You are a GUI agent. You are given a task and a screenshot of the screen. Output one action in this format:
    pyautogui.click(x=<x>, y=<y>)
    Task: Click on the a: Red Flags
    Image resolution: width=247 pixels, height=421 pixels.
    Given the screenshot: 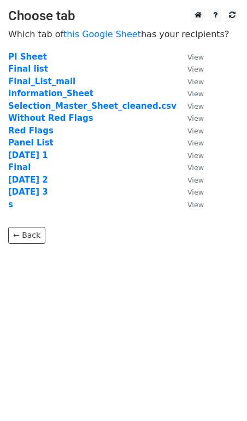 What is the action you would take?
    pyautogui.click(x=31, y=131)
    